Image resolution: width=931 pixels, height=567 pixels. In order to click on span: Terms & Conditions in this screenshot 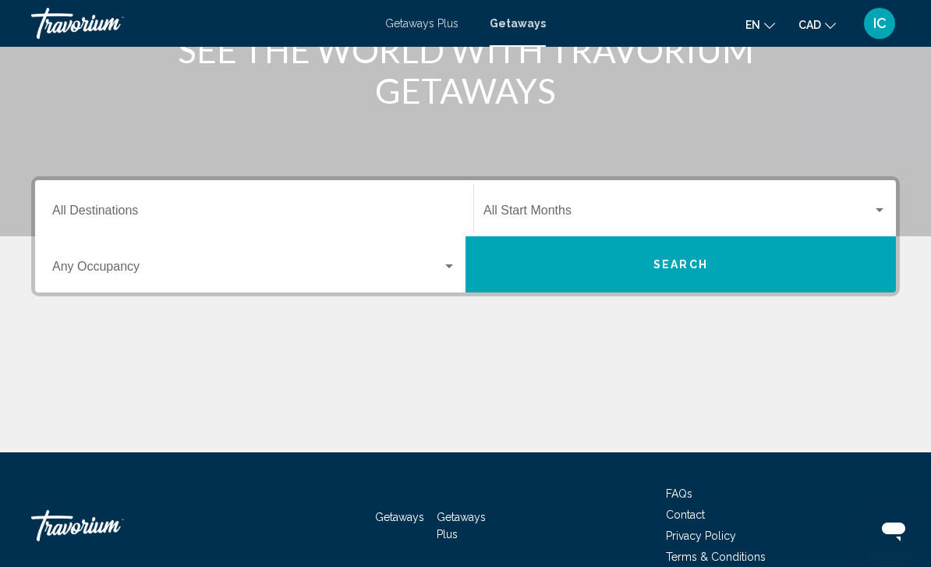, I will do `click(716, 557)`.